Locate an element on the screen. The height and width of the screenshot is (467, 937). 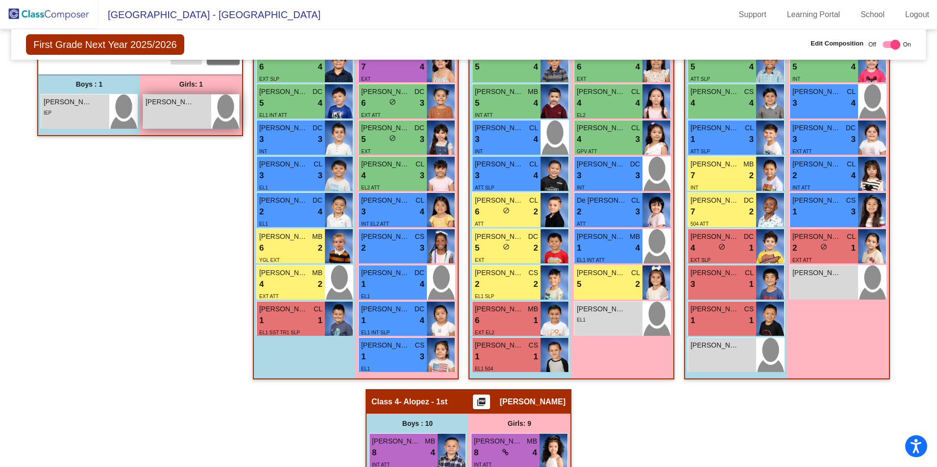
span: ATT SLP is located at coordinates (485, 188).